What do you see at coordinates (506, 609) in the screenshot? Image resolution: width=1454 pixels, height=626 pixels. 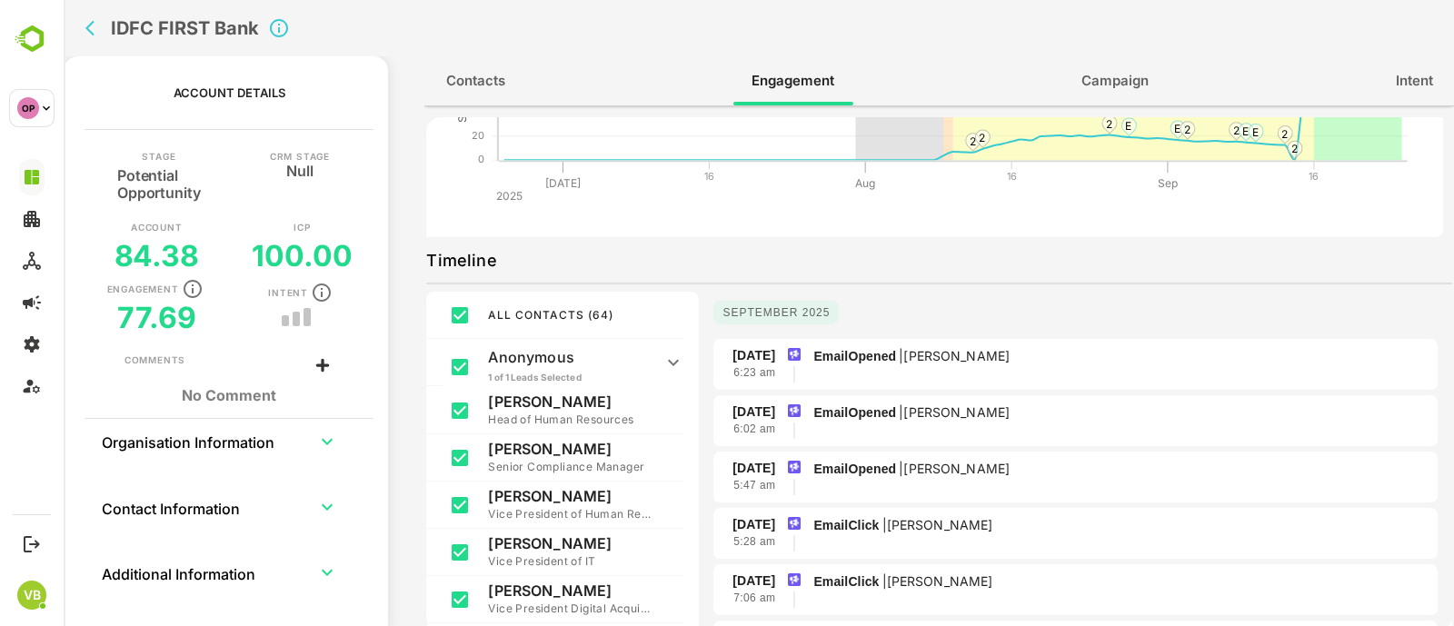 I see `p: Vice President Digital Acquisition` at bounding box center [506, 609].